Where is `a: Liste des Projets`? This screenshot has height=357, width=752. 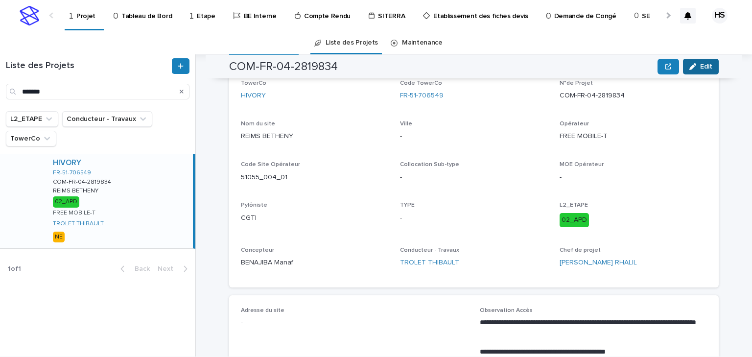 a: Liste des Projets is located at coordinates (351, 43).